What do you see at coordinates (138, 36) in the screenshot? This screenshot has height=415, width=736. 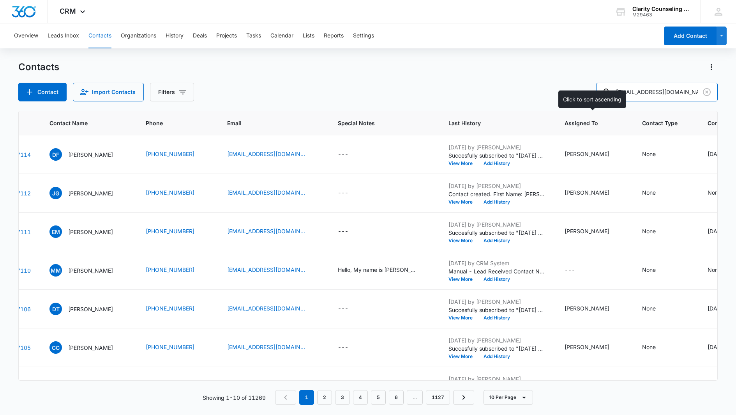 I see `button: Organizations` at bounding box center [138, 36].